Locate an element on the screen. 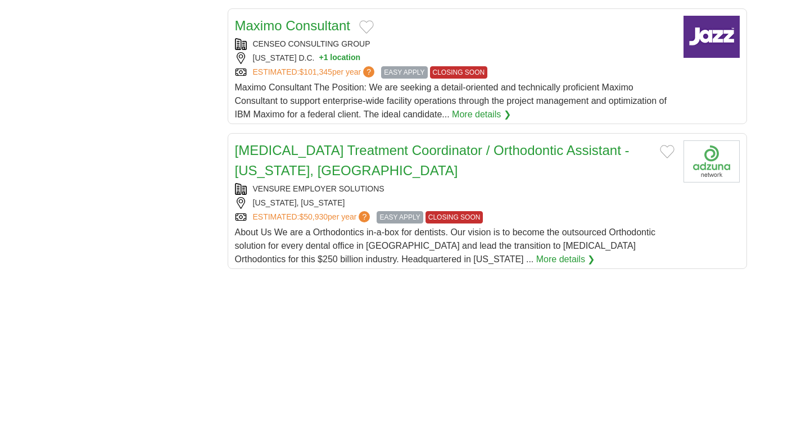 The image size is (792, 438). span: About Us We are a Orthodontics in-a-box for dentists. Our vision is to become the outsourced Orth... is located at coordinates (445, 246).